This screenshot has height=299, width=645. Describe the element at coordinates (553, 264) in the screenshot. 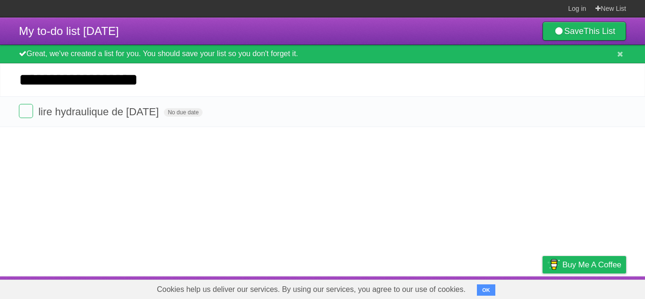

I see `img: Buy me a coffee` at that location.